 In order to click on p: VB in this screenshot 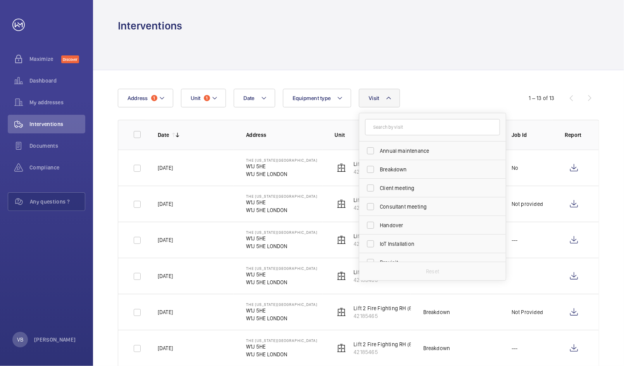, I will do `click(20, 340)`.